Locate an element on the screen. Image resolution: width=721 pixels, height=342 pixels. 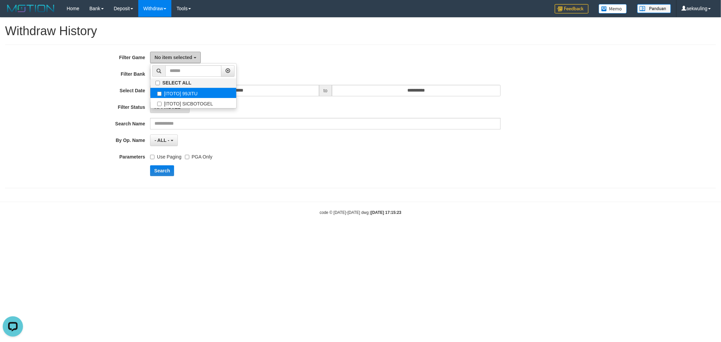
img: Button%20Memo.svg is located at coordinates (613, 9).